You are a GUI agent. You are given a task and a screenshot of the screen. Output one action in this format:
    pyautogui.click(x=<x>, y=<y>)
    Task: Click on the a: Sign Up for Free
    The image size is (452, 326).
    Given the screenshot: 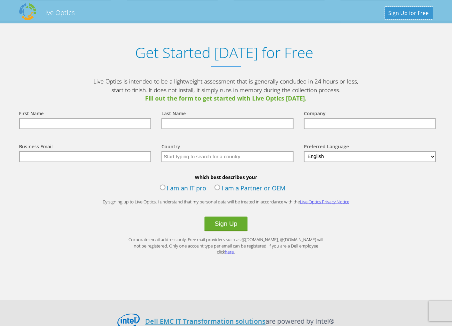 What is the action you would take?
    pyautogui.click(x=409, y=13)
    